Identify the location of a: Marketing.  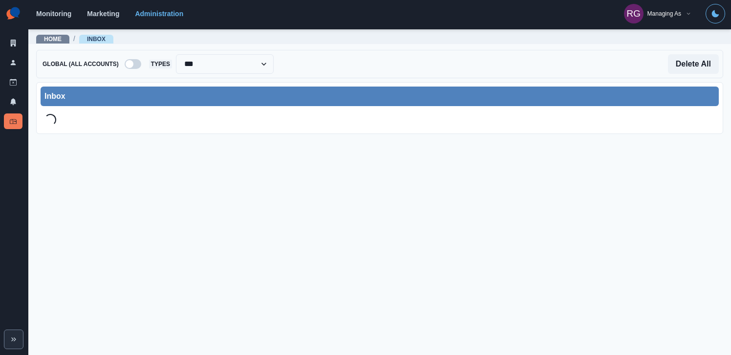
(103, 14).